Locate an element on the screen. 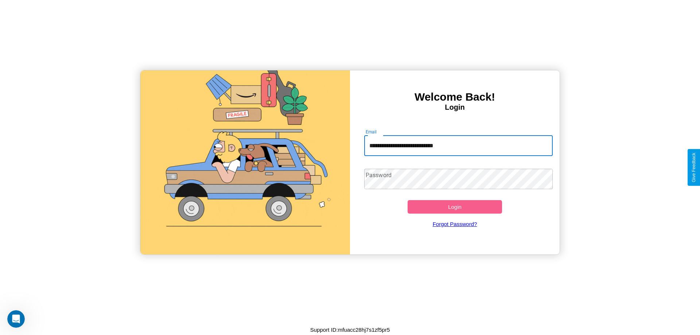 The height and width of the screenshot is (335, 700). a: Forgot Password? is located at coordinates (455, 224).